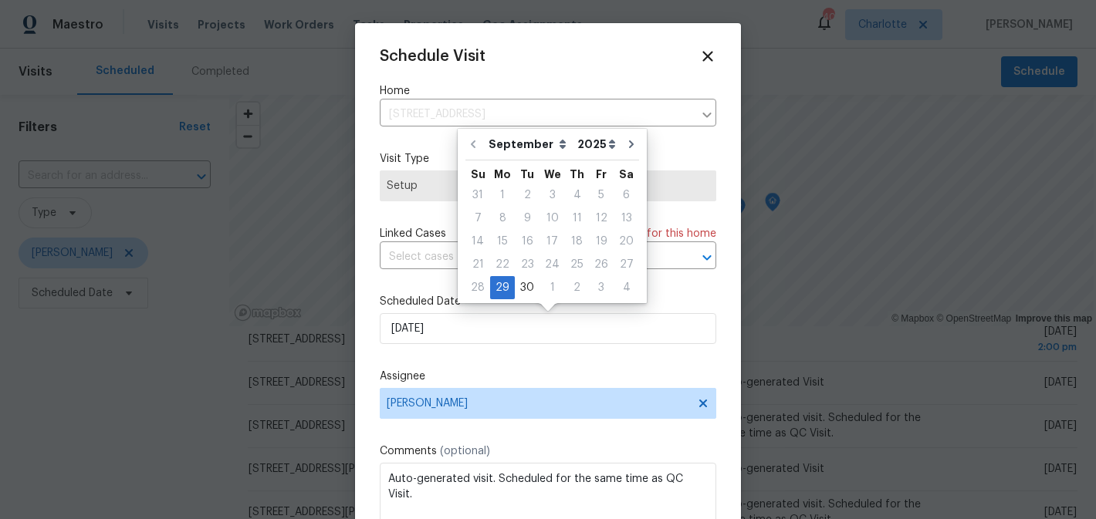 Image resolution: width=1096 pixels, height=519 pixels. What do you see at coordinates (626, 242) in the screenshot?
I see `div: Sat Sep 20 2025` at bounding box center [626, 242].